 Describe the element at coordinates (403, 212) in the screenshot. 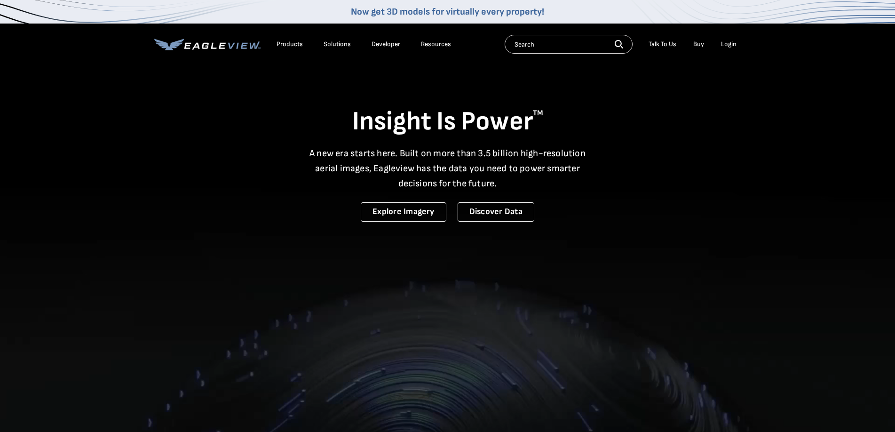

I see `a: Explore Imagery` at that location.